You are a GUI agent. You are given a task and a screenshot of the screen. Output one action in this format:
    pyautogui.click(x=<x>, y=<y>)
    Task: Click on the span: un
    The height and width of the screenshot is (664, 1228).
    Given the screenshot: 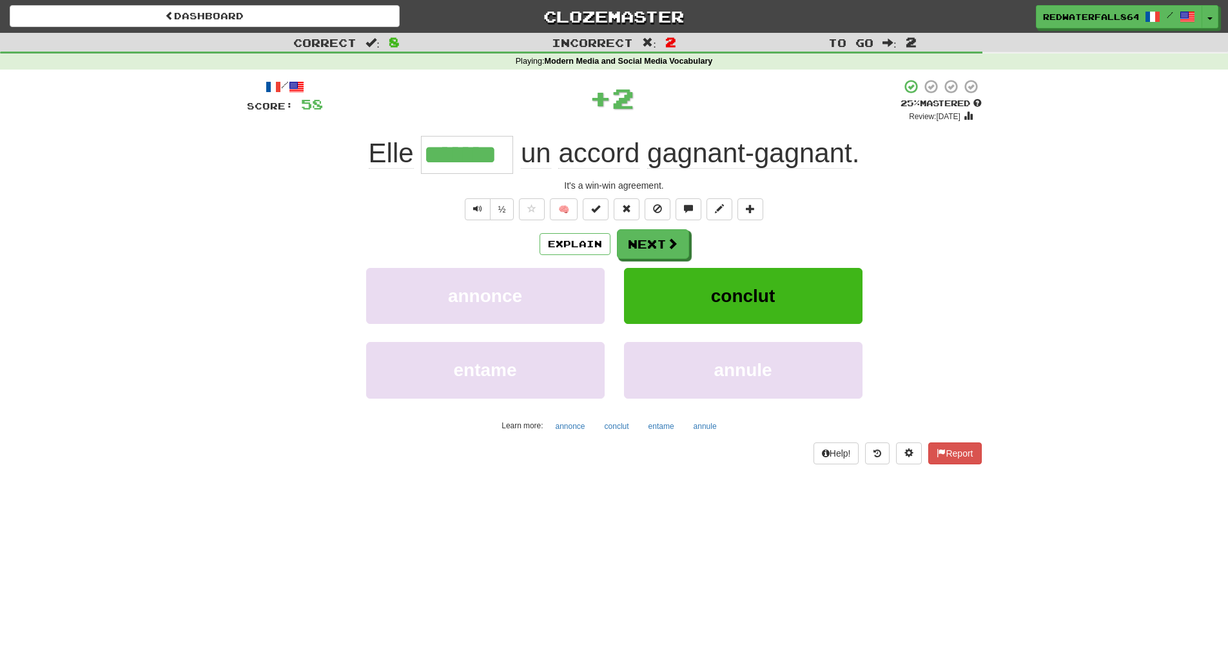 What is the action you would take?
    pyautogui.click(x=535, y=153)
    